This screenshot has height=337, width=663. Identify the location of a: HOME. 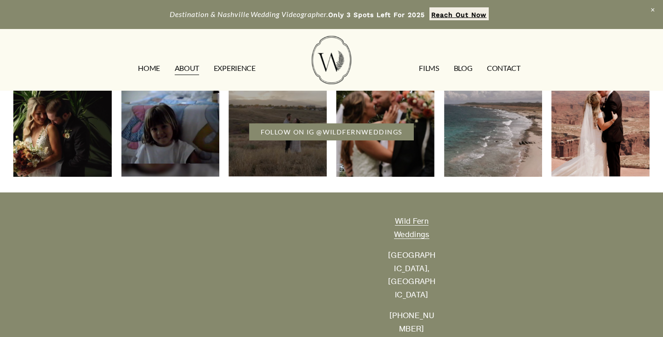
(149, 69).